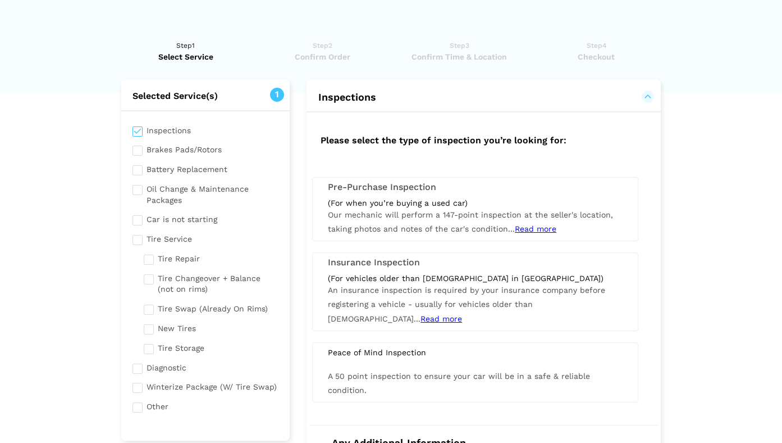  Describe the element at coordinates (484, 97) in the screenshot. I see `button: Inspections` at that location.